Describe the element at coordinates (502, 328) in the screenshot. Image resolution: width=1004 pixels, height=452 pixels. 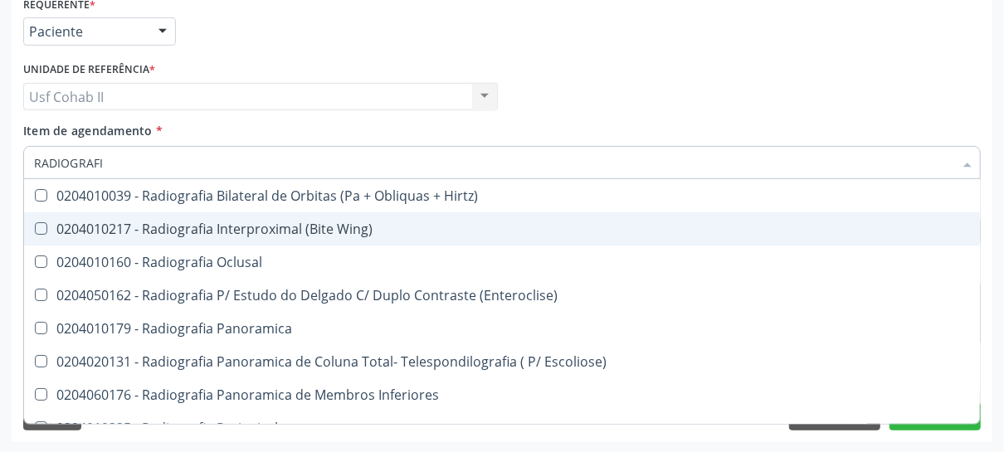
I see `div: 0204010179 - Radiografia Panoramica` at that location.